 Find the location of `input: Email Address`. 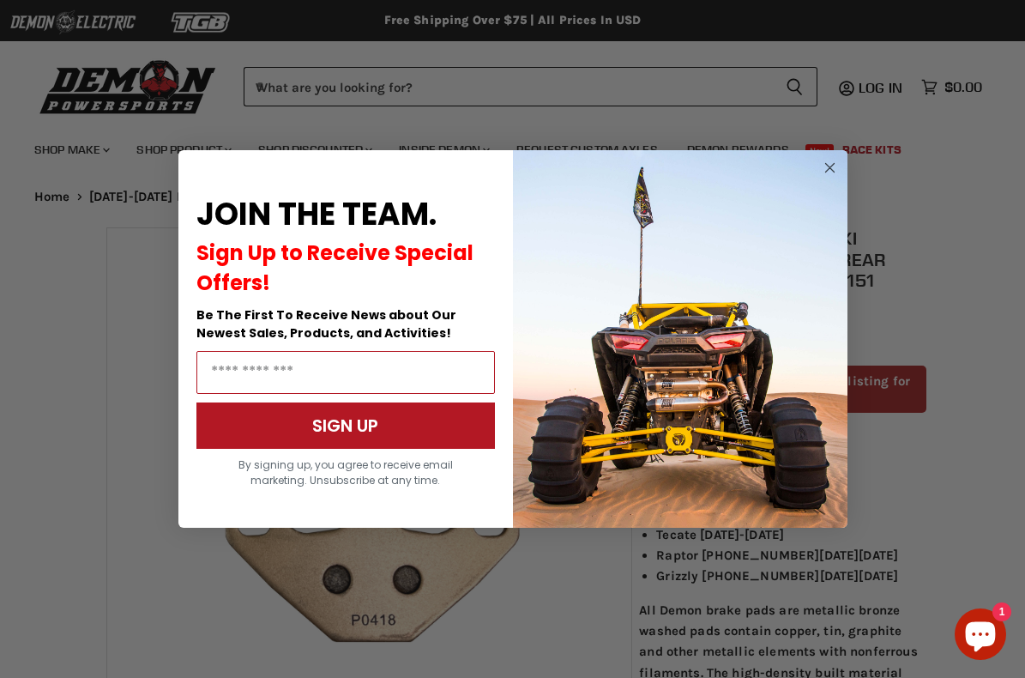

input: Email Address is located at coordinates (346, 372).